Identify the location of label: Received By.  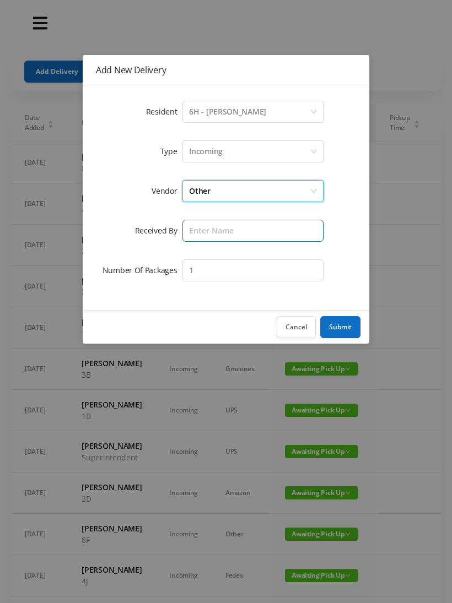
(159, 230).